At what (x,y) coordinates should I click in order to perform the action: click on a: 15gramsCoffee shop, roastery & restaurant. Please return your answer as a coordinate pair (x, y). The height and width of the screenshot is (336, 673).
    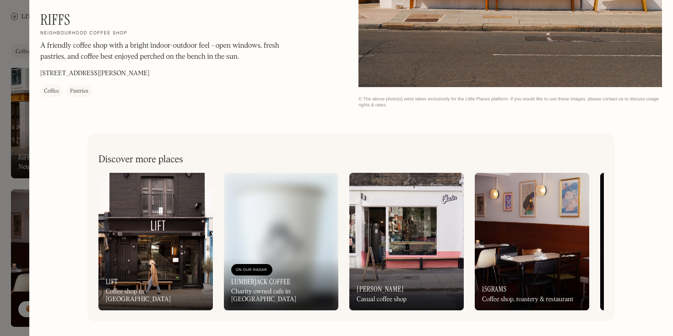
    Looking at the image, I should click on (532, 241).